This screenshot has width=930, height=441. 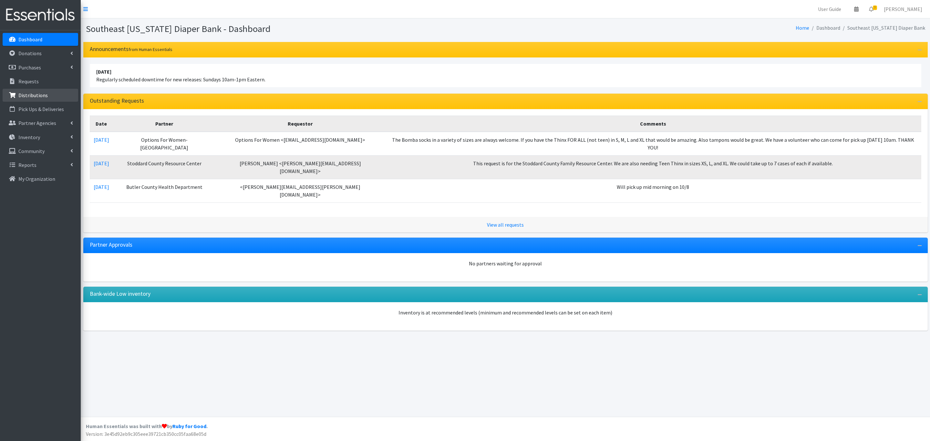 What do you see at coordinates (27, 165) in the screenshot?
I see `p: Reports` at bounding box center [27, 165].